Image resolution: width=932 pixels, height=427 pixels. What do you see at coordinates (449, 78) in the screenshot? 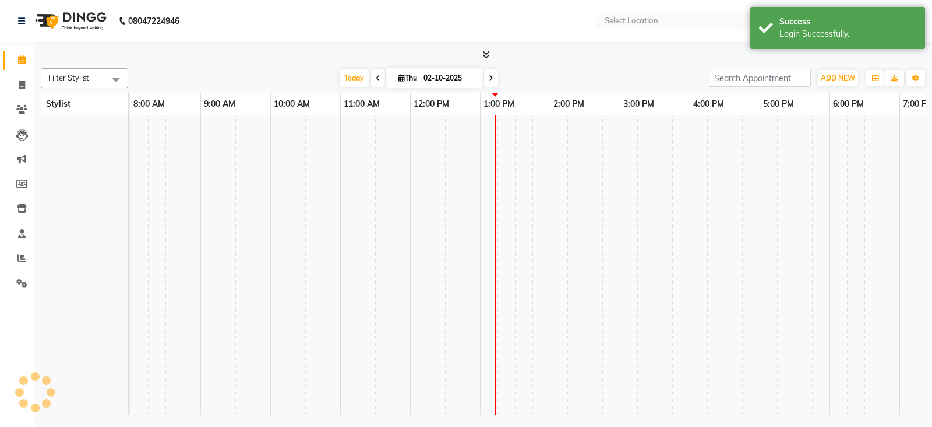
I see `input: 2025-10-02` at bounding box center [449, 78].